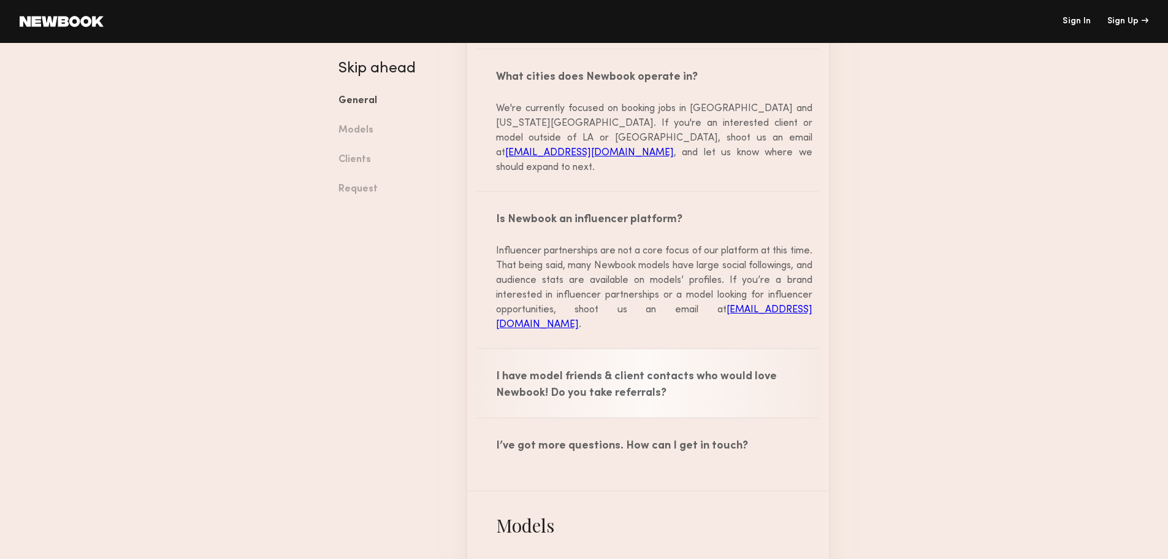 This screenshot has width=1168, height=559. I want to click on div: I’ve got more questions. How can I get in touch?, so click(648, 444).